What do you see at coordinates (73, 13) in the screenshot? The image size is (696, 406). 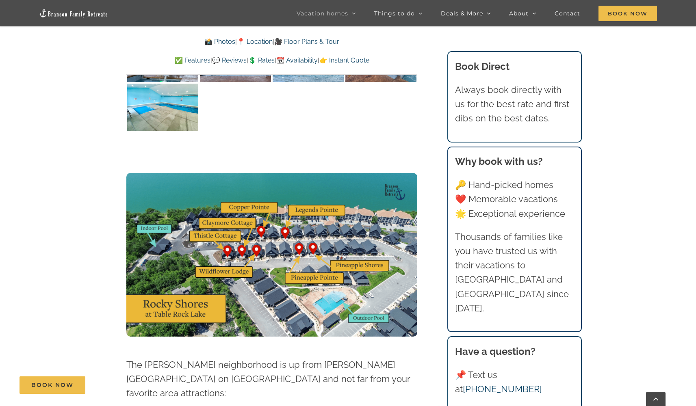 I see `img: Branson Family Retreats Logo` at bounding box center [73, 13].